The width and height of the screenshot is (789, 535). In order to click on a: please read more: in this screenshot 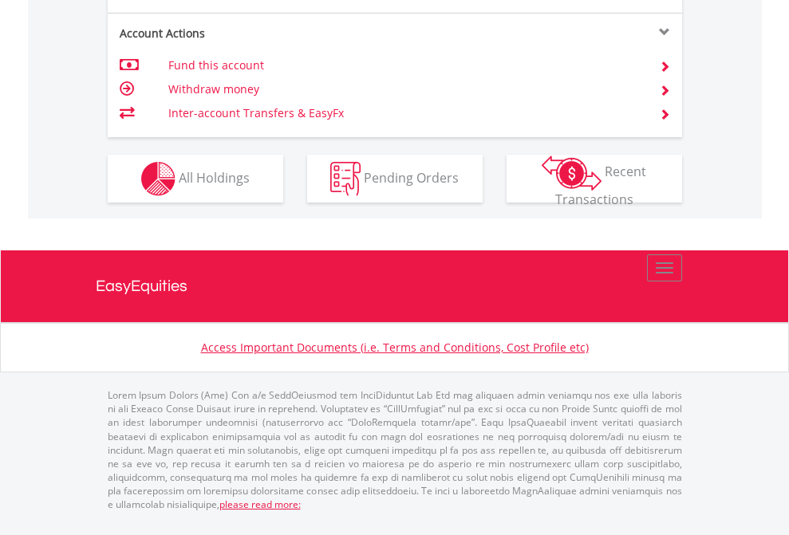, I will do `click(260, 504)`.